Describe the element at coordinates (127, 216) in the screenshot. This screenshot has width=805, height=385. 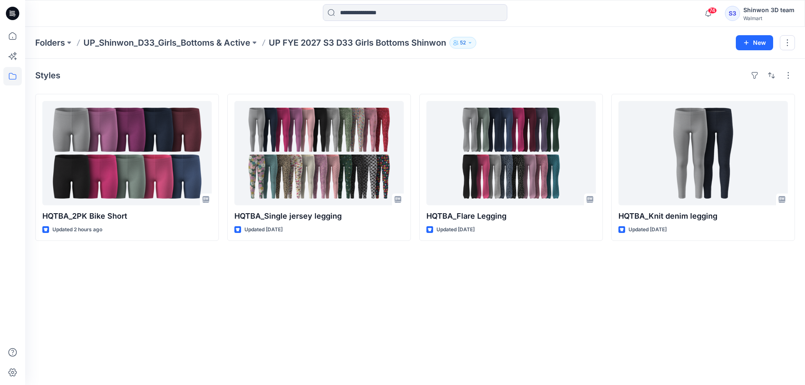
I see `p: HQTBA_2PK Bike Short` at that location.